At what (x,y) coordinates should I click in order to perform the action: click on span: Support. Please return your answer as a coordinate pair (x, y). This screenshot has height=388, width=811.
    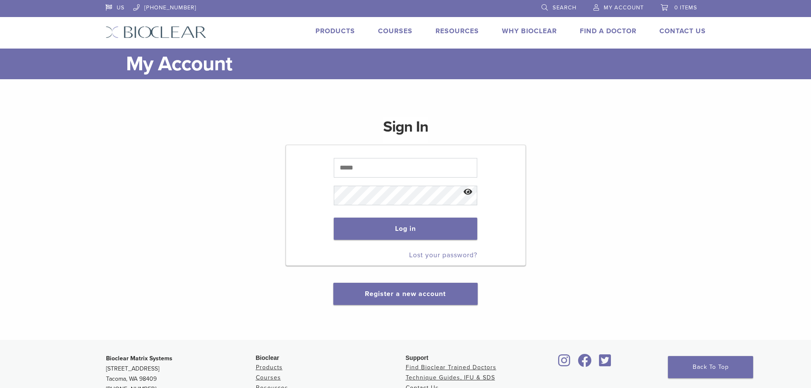
    Looking at the image, I should click on (417, 358).